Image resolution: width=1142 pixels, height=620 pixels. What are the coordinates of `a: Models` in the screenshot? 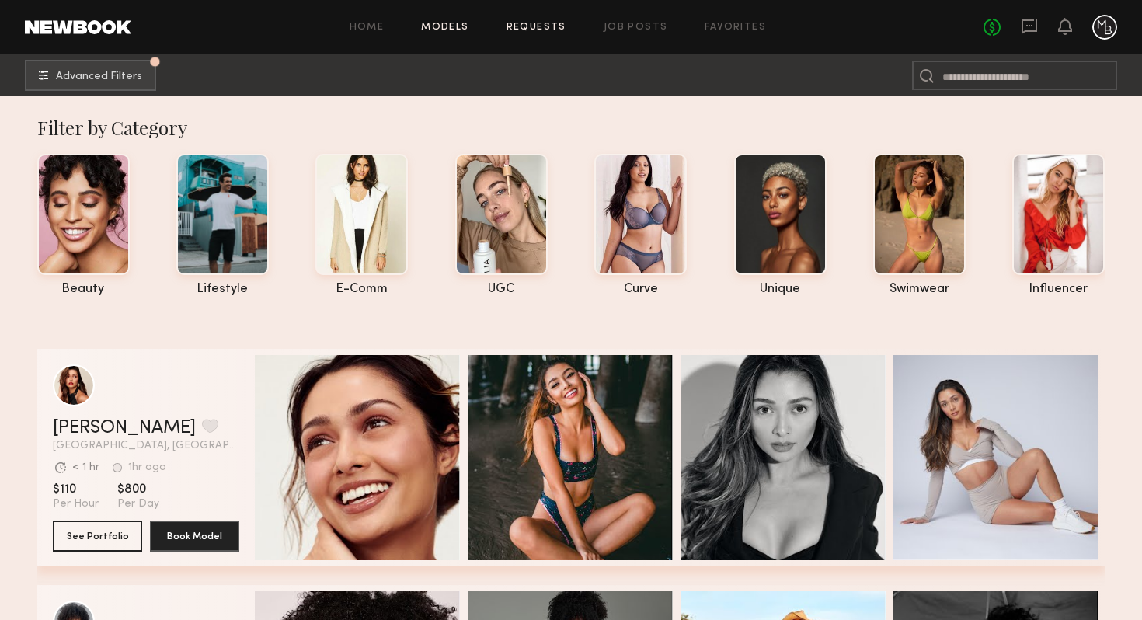 It's located at (445, 27).